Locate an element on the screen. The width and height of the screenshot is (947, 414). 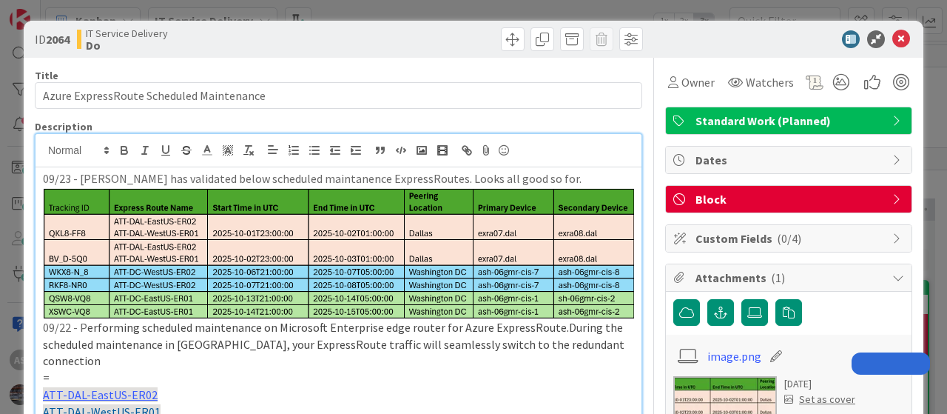
b: 2064 is located at coordinates (58, 39).